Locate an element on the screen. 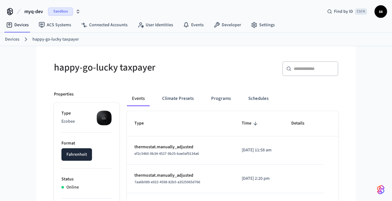  span: ss is located at coordinates (381, 12).